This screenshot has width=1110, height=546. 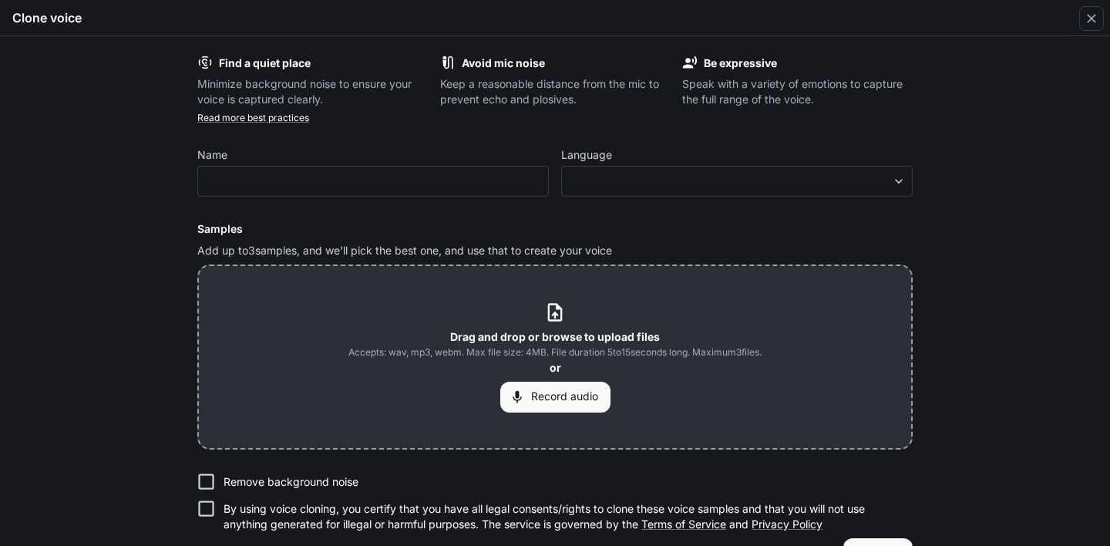 I want to click on h5: Clone voice, so click(x=47, y=18).